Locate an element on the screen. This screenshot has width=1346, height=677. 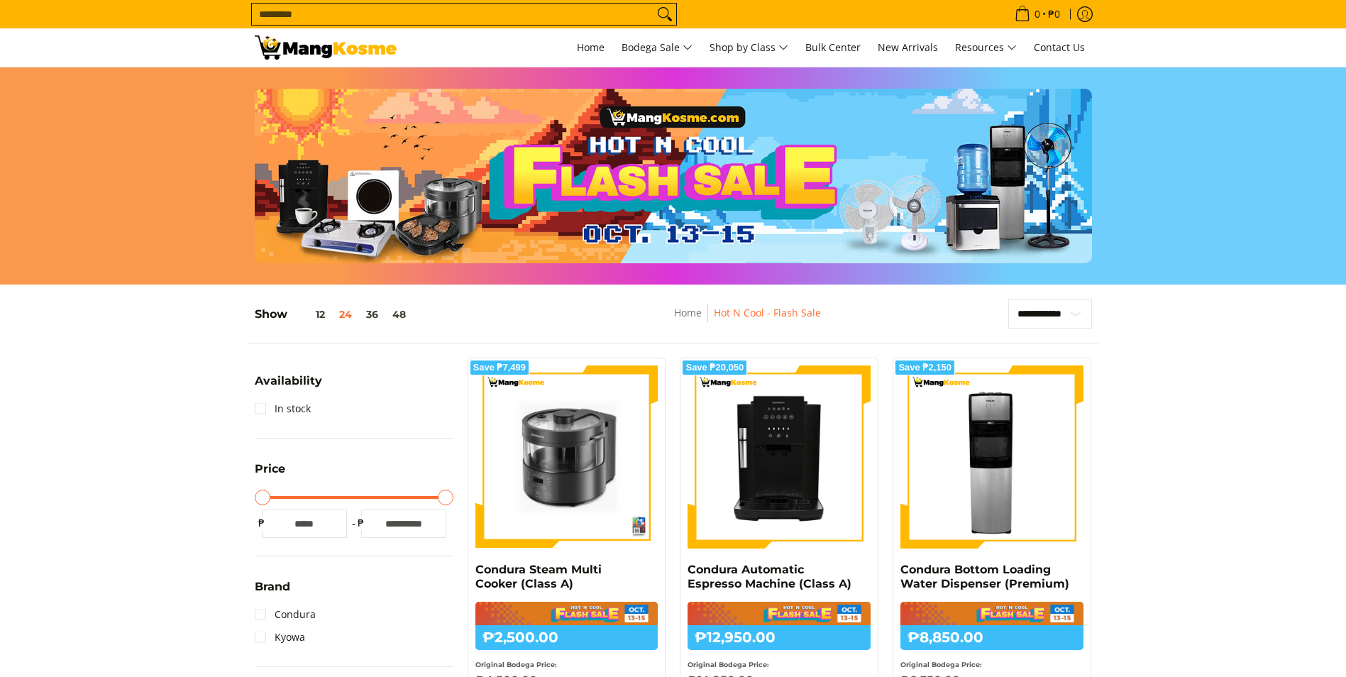
a: Bulk Center is located at coordinates (833, 48).